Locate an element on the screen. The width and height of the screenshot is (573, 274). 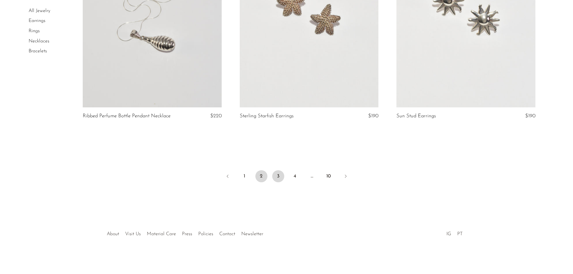
a: 3 is located at coordinates (278, 176).